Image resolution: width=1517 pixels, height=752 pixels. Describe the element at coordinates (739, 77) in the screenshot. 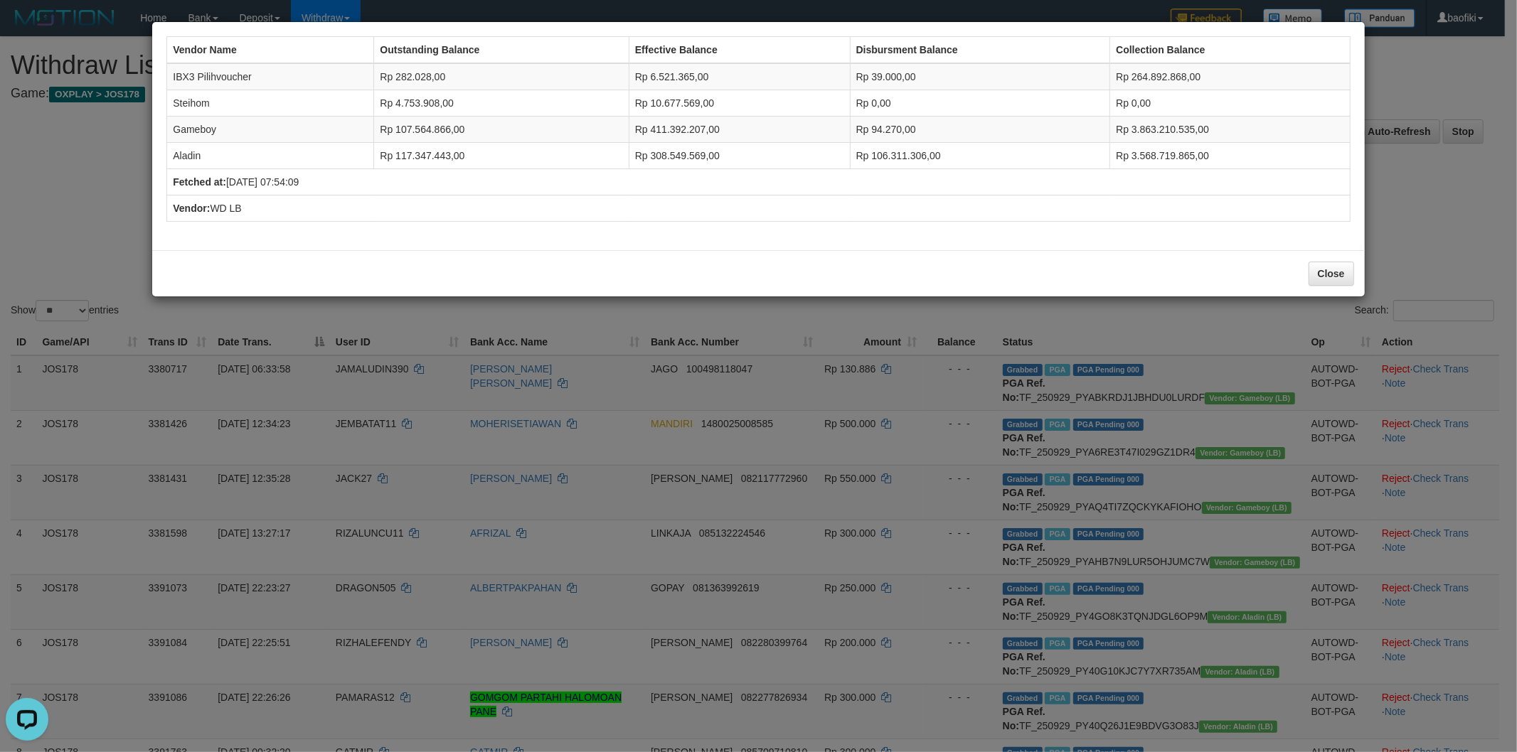

I see `td: Rp 6.521.365,00` at that location.